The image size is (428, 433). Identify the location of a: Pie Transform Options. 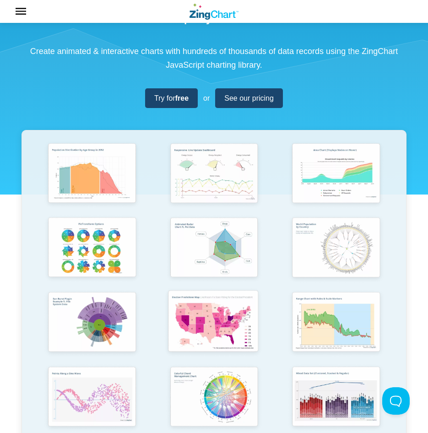
(92, 251).